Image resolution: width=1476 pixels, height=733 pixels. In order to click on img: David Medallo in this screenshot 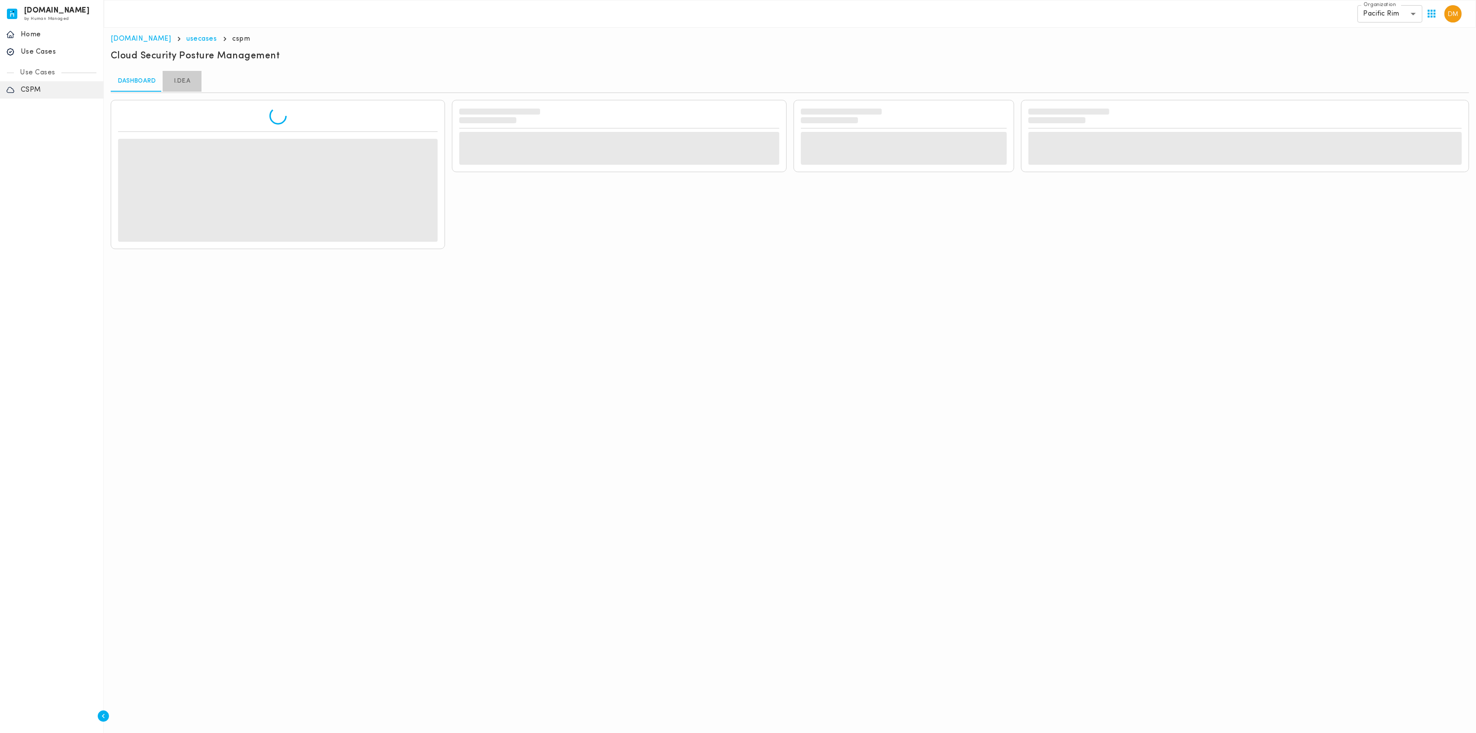, I will do `click(1453, 14)`.